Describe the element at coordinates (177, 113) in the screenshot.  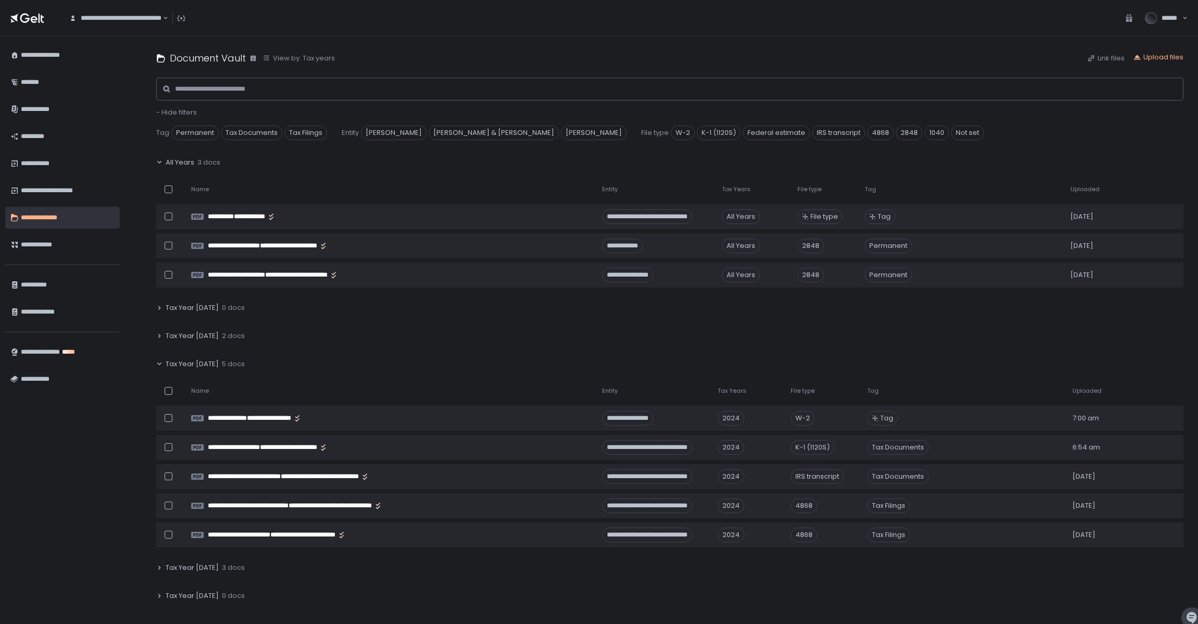
I see `button: - Hide filters` at that location.